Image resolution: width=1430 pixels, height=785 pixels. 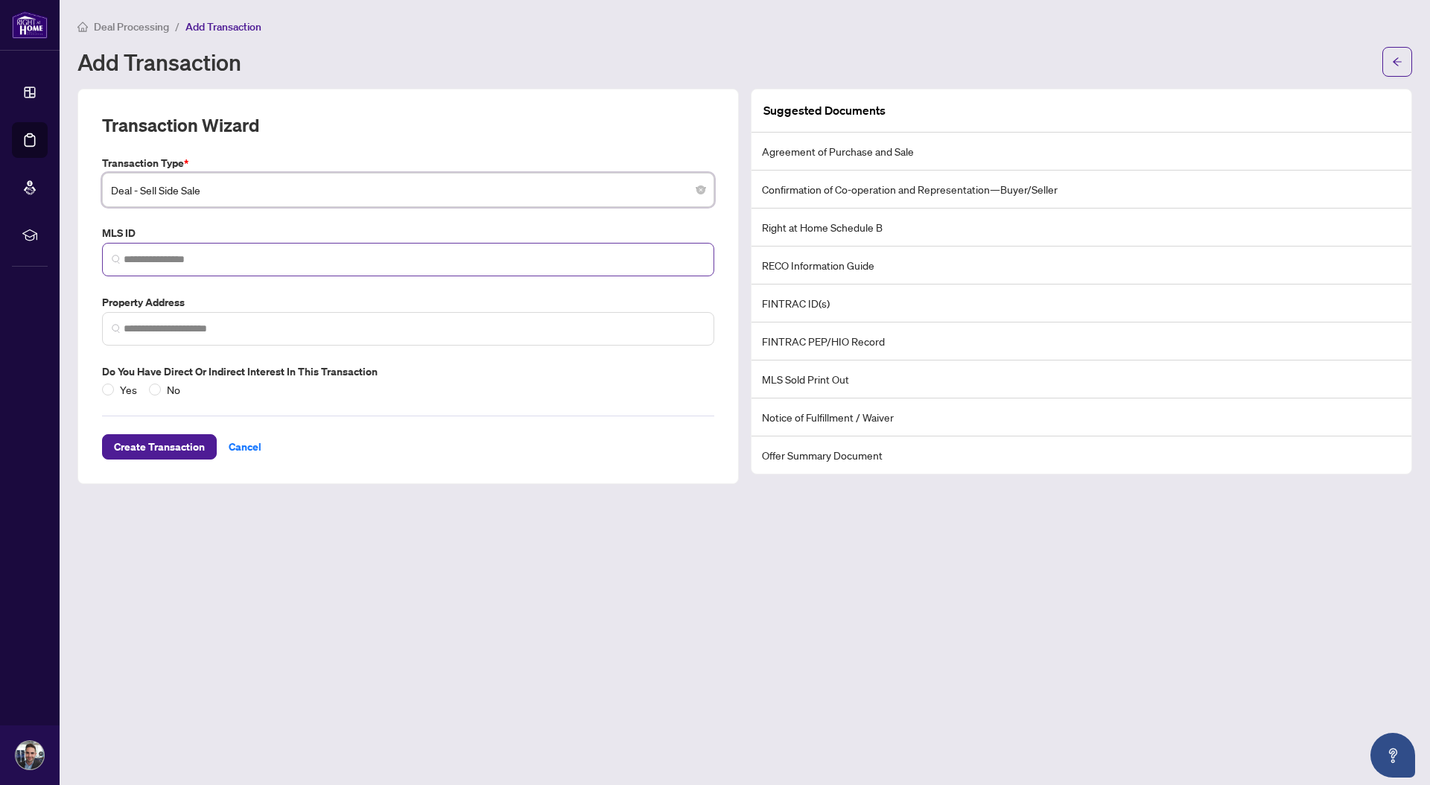 What do you see at coordinates (159, 447) in the screenshot?
I see `span: Create Transaction` at bounding box center [159, 447].